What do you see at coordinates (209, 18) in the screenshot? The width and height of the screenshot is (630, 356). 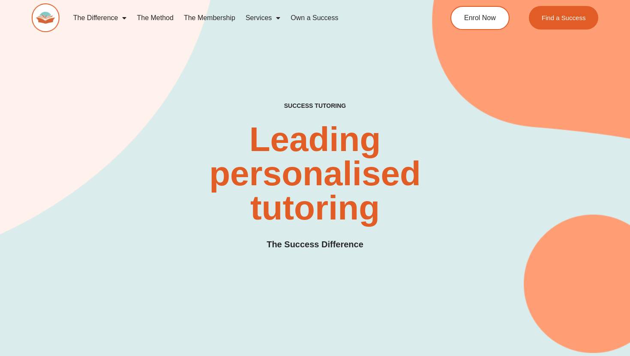 I see `a: The Membership` at bounding box center [209, 18].